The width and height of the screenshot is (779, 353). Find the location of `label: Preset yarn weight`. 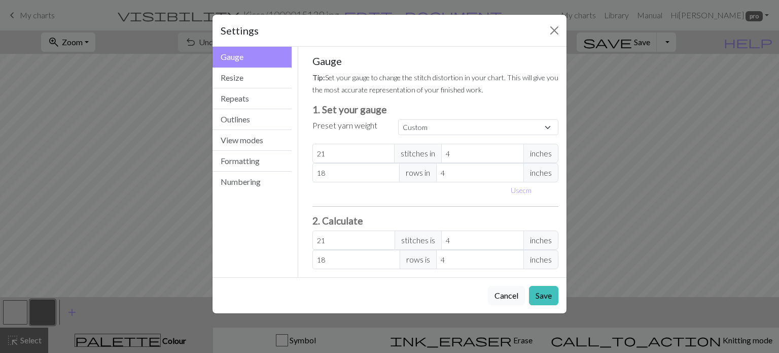

label: Preset yarn weight is located at coordinates (345, 125).